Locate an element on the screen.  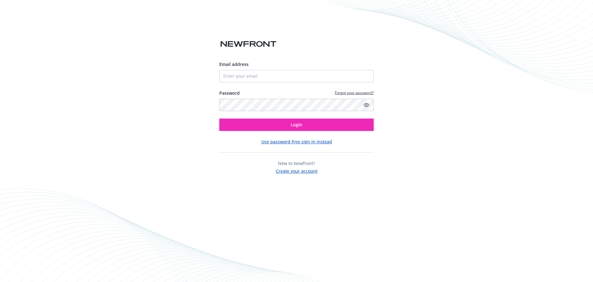
button: Create your account is located at coordinates (297, 170).